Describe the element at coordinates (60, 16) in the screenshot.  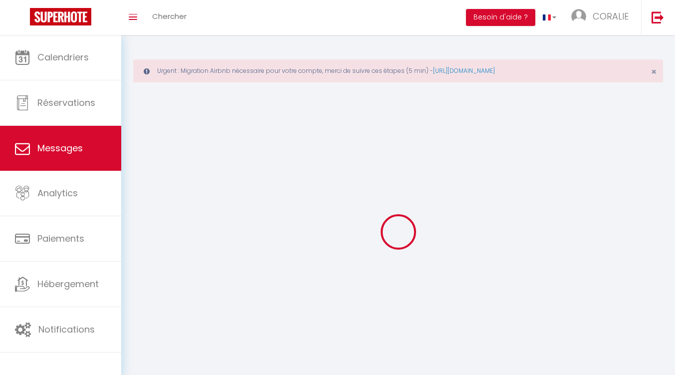
I see `img: Super Booking` at that location.